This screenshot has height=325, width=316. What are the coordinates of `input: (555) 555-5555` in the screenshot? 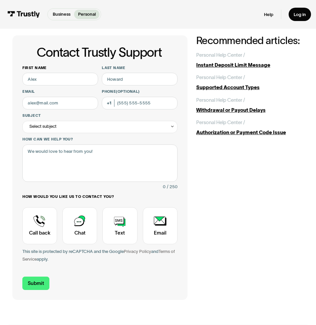 It's located at (140, 103).